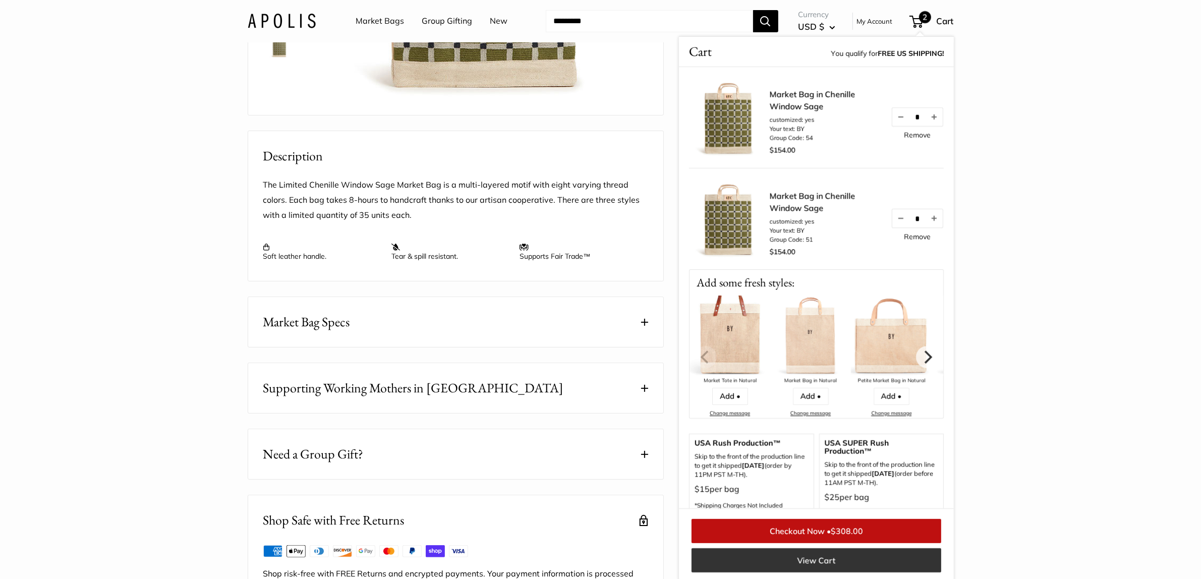  I want to click on div: Market Tote in Natural, so click(730, 381).